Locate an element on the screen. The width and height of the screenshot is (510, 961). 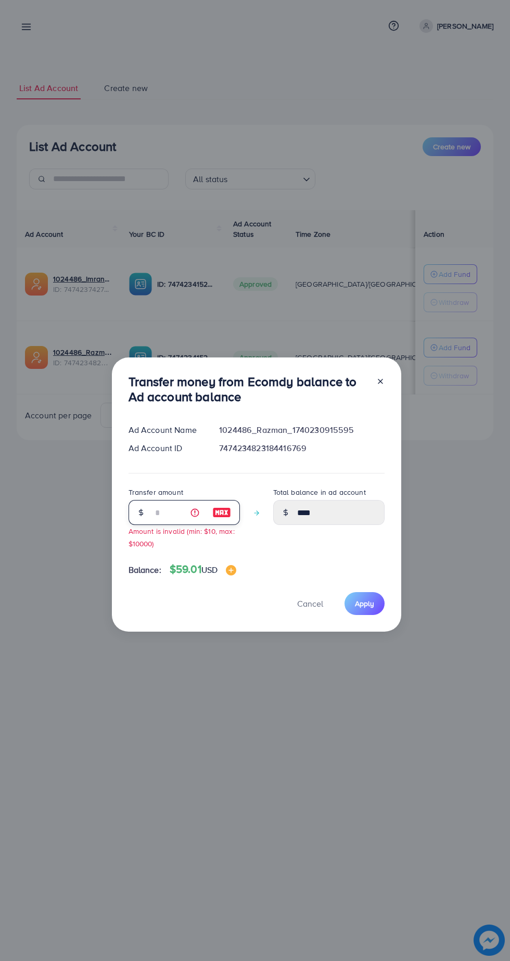
span: Apply is located at coordinates (364, 603).